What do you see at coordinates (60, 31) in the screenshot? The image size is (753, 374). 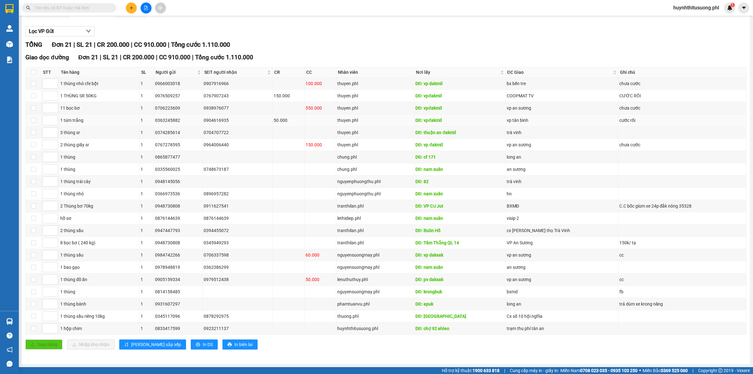 I see `button: Lọc VP Gửi` at bounding box center [60, 31].